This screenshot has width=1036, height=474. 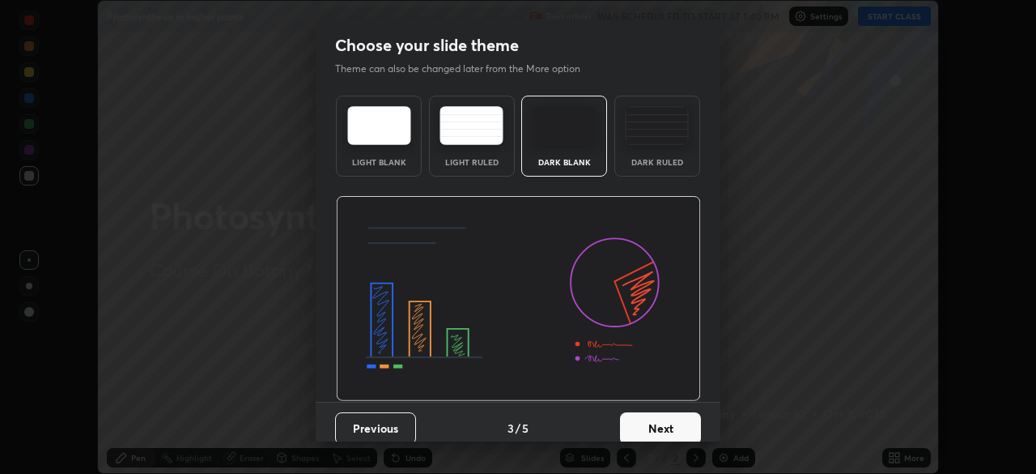 I want to click on div: Dark Ruled, so click(x=657, y=162).